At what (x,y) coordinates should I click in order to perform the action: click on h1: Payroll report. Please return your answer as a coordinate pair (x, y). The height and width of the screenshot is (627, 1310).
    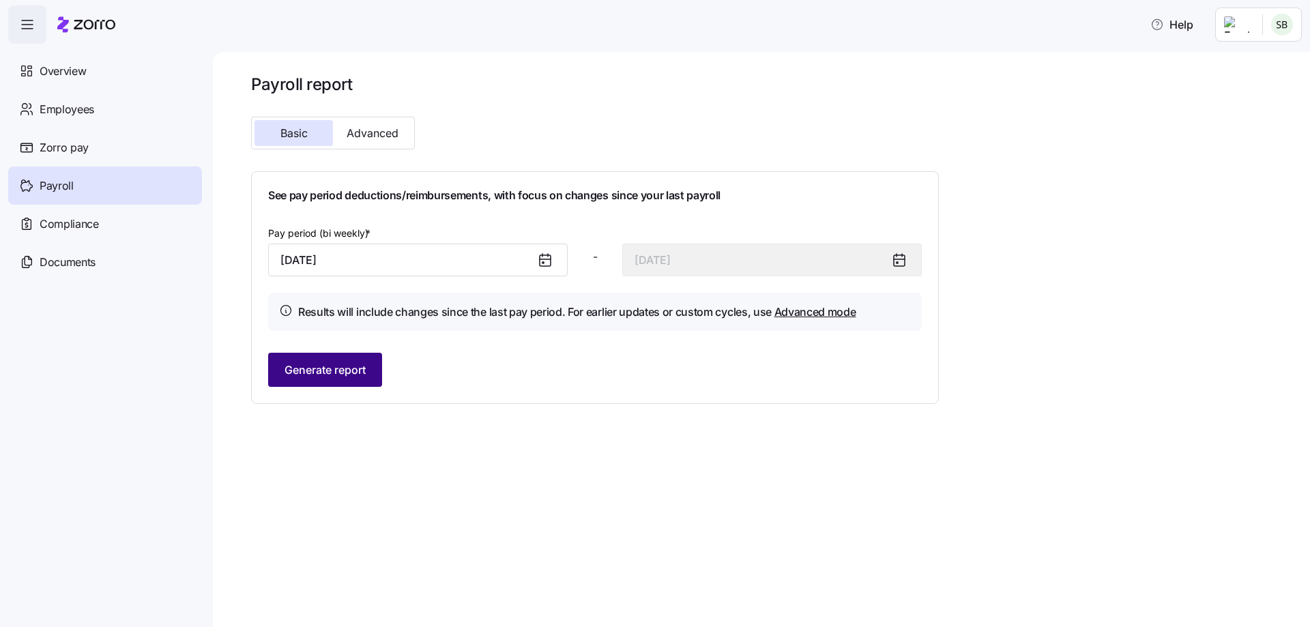
    Looking at the image, I should click on (595, 84).